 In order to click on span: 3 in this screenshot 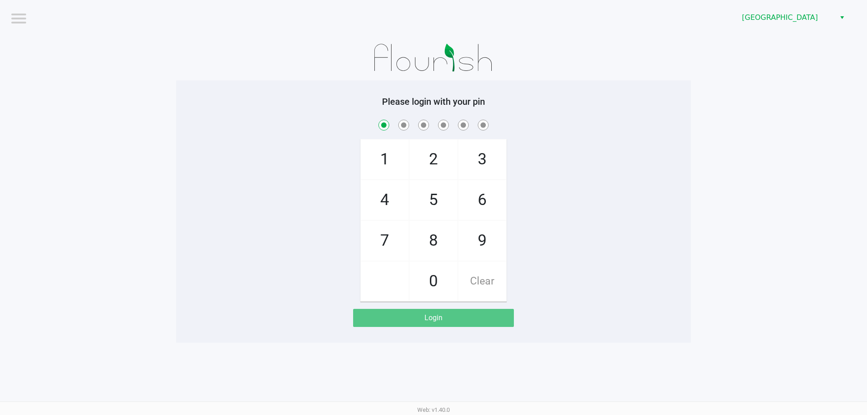, I will do `click(482, 159)`.